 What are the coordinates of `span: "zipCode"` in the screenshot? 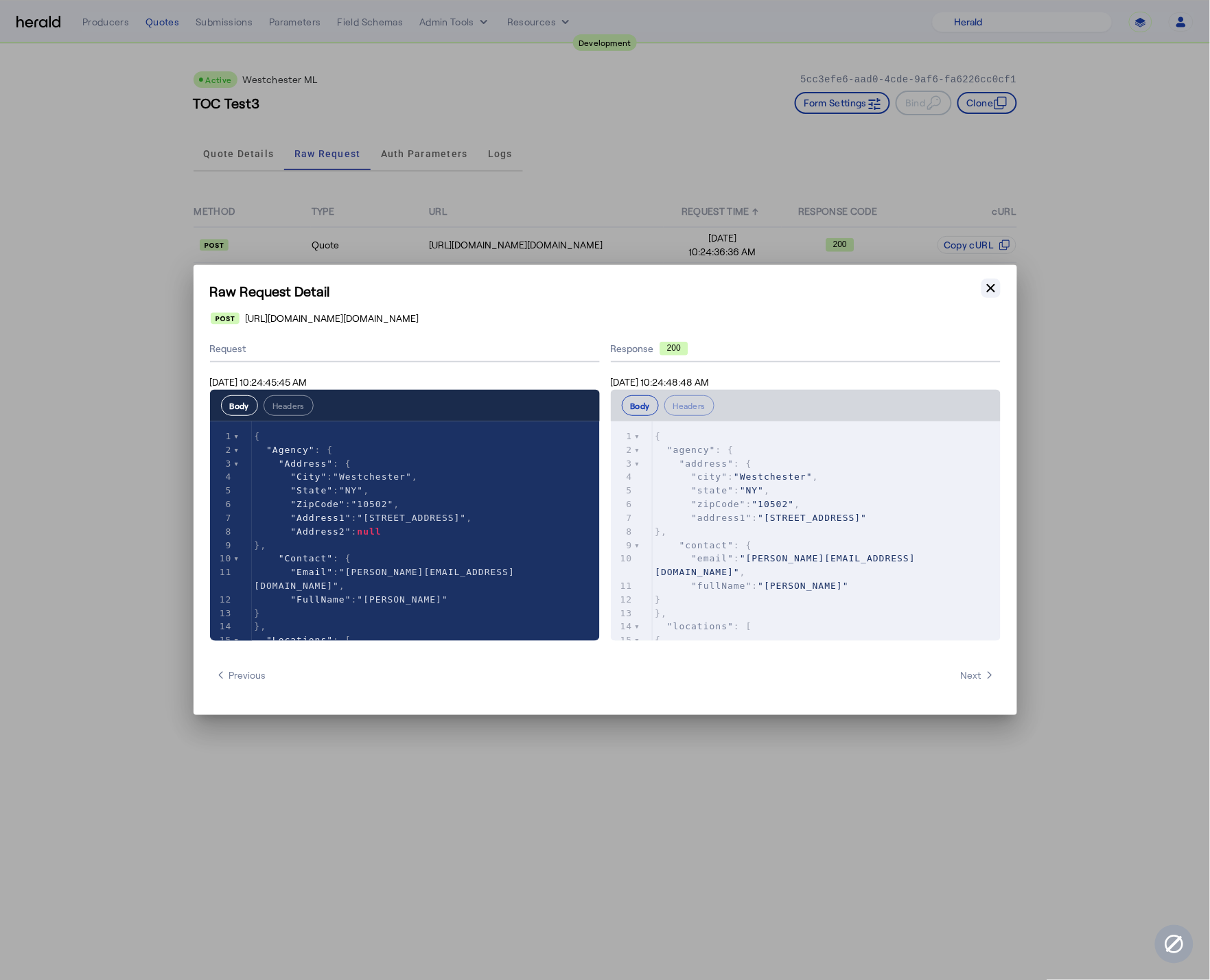 It's located at (718, 504).